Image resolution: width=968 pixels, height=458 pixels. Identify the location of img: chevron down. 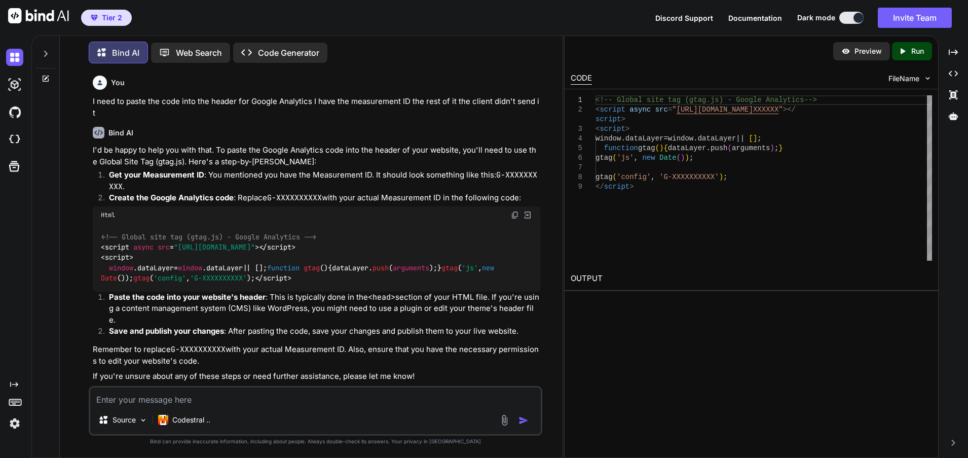
(927, 78).